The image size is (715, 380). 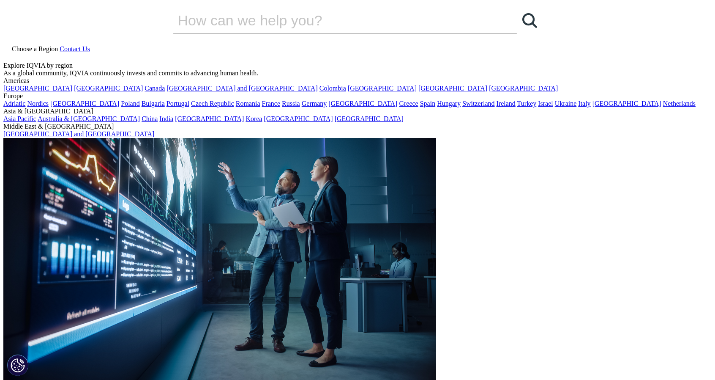 I want to click on a: Switzerland, so click(x=478, y=103).